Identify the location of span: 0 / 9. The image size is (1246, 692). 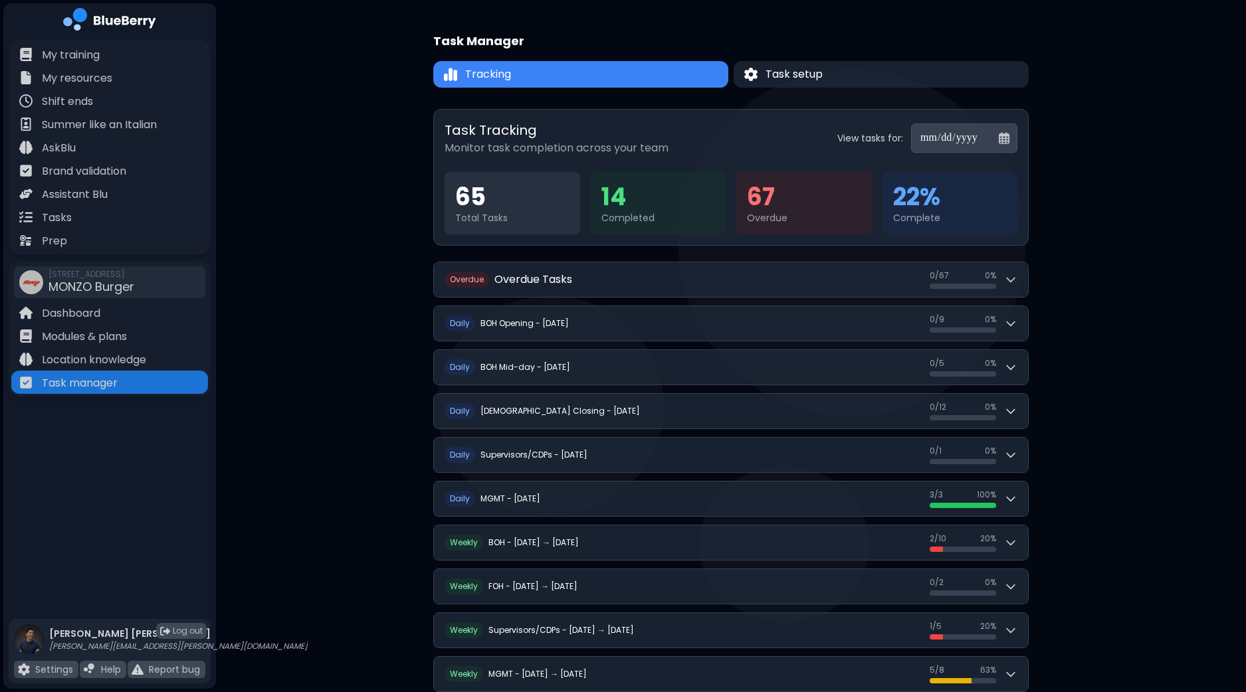
(937, 320).